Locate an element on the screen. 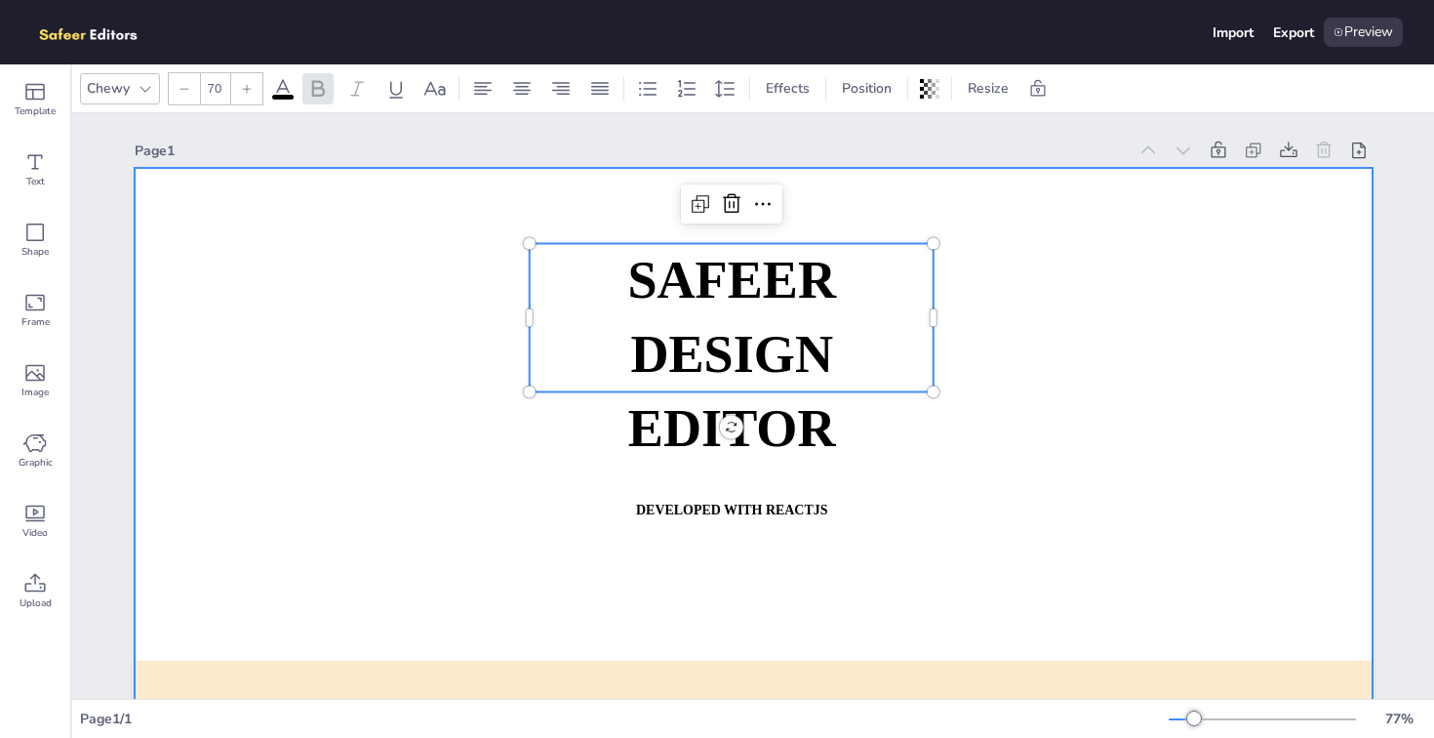 Image resolution: width=1434 pixels, height=738 pixels. span: Text is located at coordinates (35, 181).